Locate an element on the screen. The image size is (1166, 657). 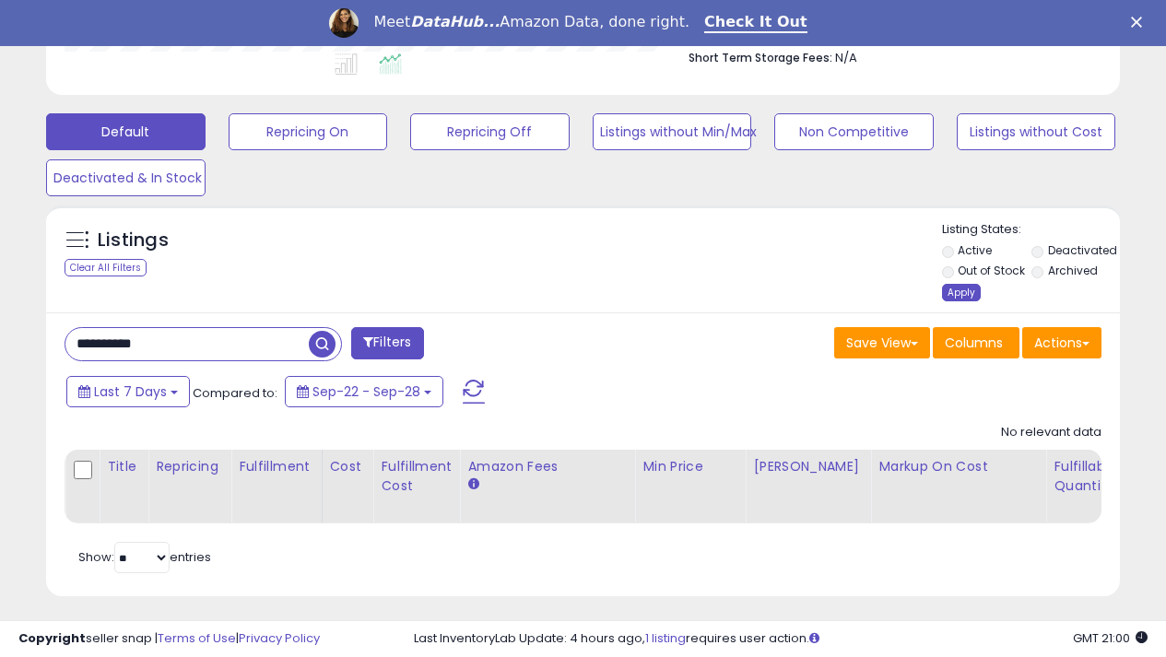
i: DataHub... is located at coordinates (454, 21).